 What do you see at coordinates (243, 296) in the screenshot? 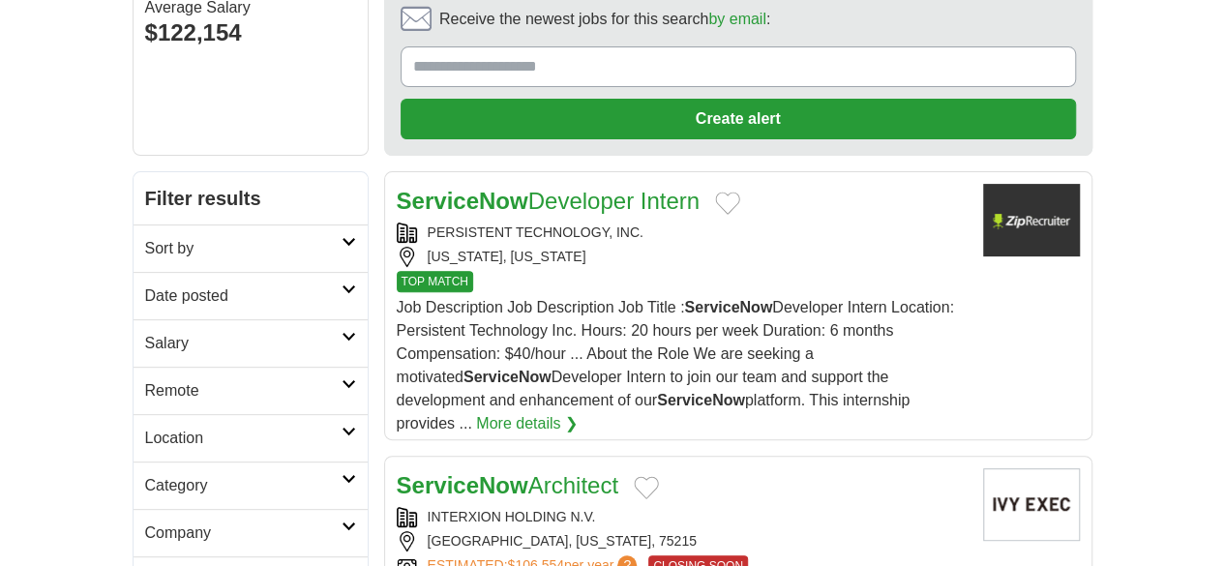
I see `h2: Date posted` at bounding box center [243, 296].